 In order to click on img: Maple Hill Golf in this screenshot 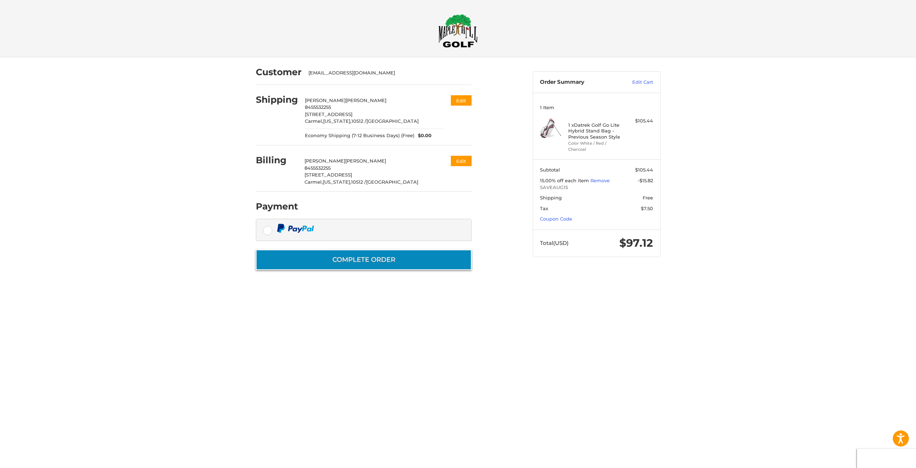, I will do `click(458, 31)`.